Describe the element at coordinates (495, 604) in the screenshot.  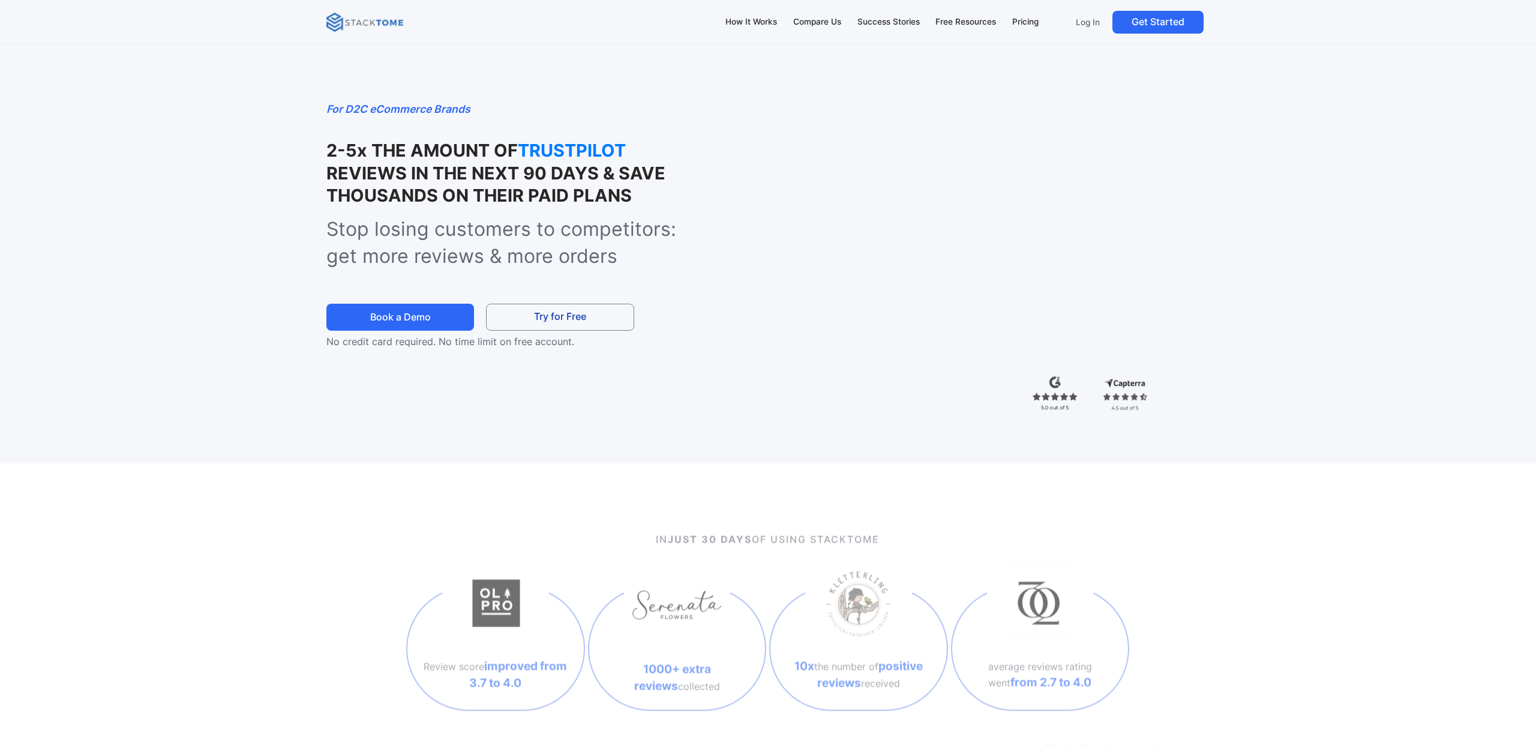
I see `img: olpro logo` at that location.